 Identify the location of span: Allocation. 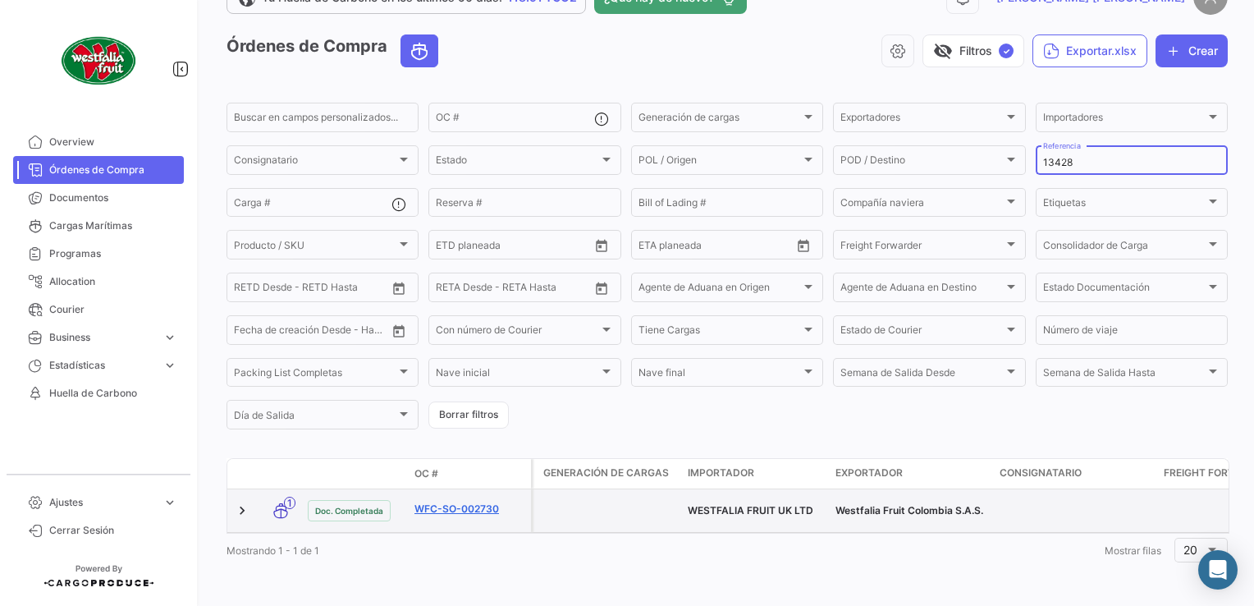
(113, 281).